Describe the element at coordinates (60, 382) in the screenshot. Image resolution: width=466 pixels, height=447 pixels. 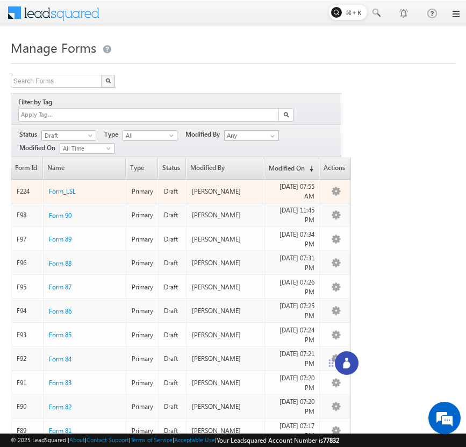
I see `span: Form 83` at that location.